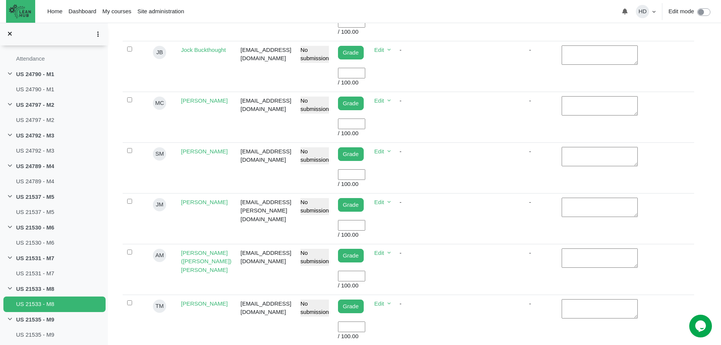  What do you see at coordinates (159, 255) in the screenshot?
I see `span: AM` at bounding box center [159, 255].